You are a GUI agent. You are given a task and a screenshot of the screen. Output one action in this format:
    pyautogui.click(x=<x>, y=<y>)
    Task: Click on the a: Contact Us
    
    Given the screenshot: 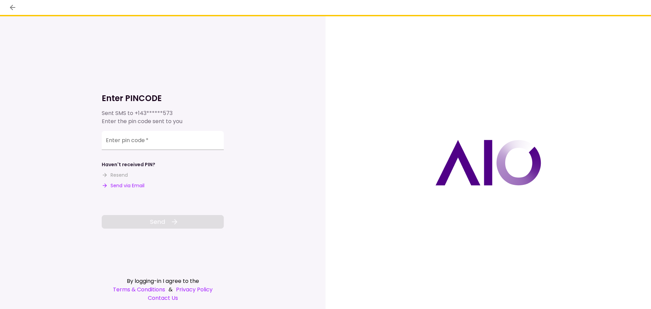 What is the action you would take?
    pyautogui.click(x=163, y=298)
    